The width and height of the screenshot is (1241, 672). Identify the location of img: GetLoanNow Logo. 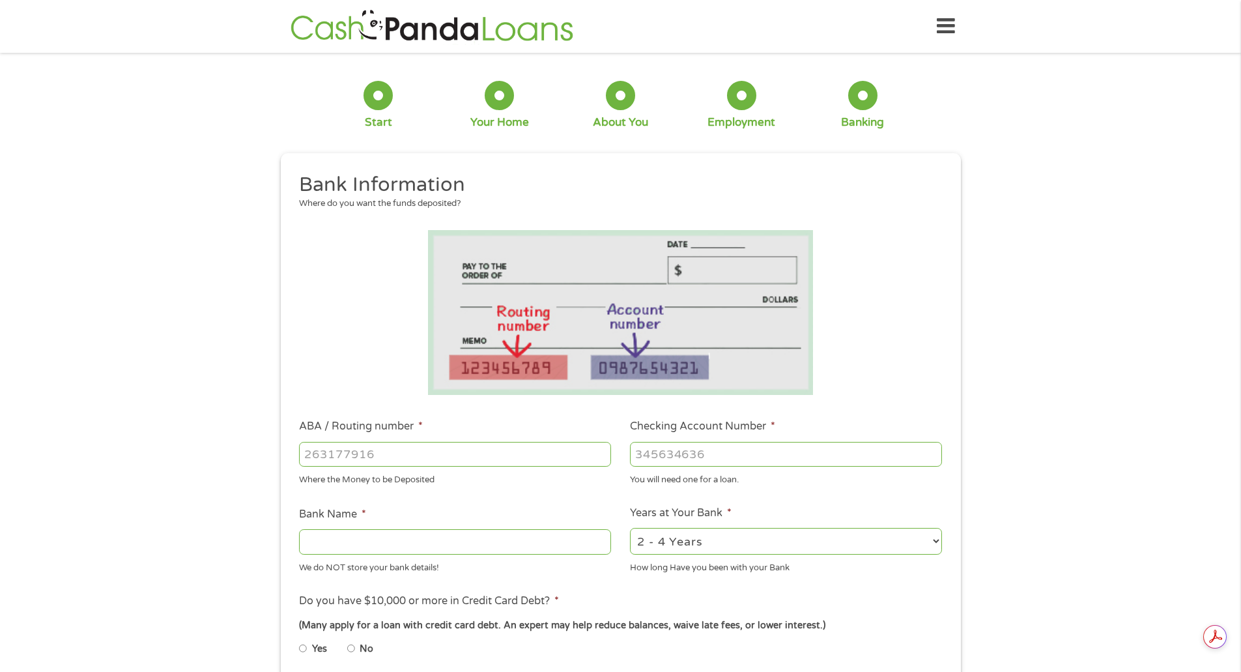
(432, 26).